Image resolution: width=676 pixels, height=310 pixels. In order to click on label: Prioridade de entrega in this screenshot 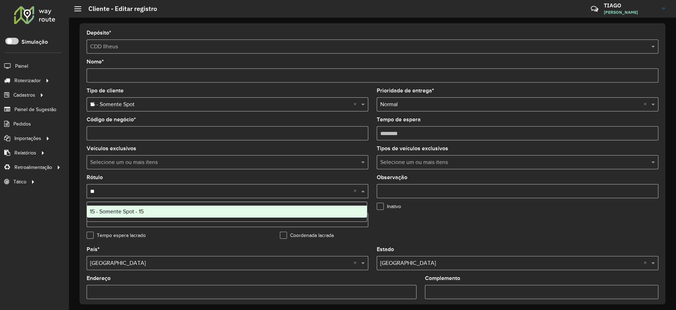, I will do `click(405, 90)`.